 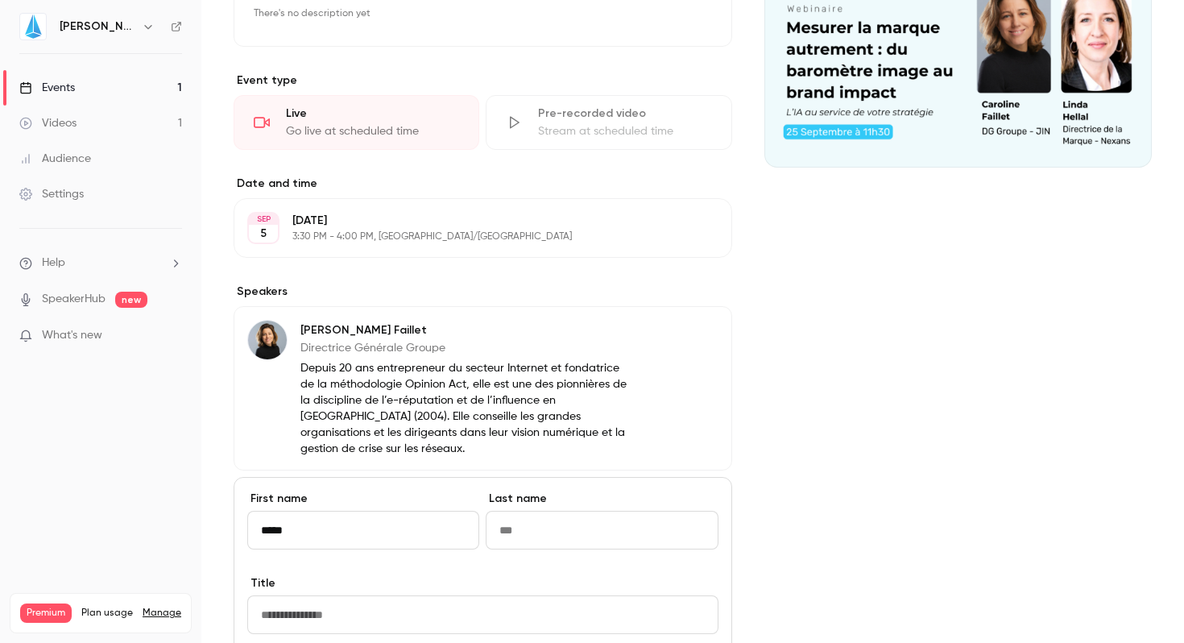 What do you see at coordinates (263, 234) in the screenshot?
I see `p: 5` at bounding box center [263, 234].